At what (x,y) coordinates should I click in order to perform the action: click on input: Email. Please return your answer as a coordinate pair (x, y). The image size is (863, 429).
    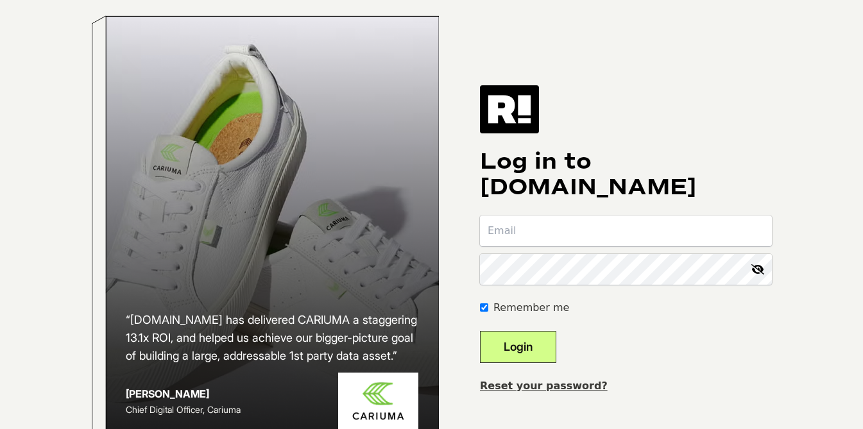
    Looking at the image, I should click on (626, 231).